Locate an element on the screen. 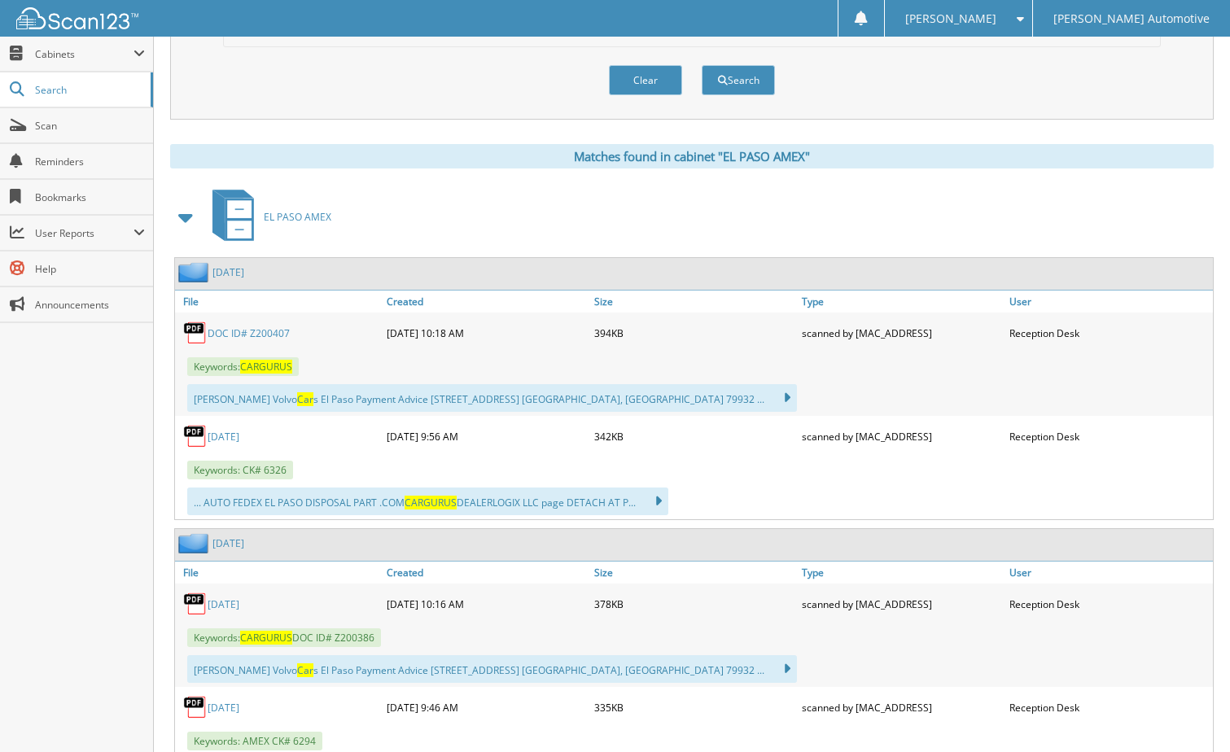 This screenshot has height=752, width=1230. span: EL PASO AMEX is located at coordinates (297, 217).